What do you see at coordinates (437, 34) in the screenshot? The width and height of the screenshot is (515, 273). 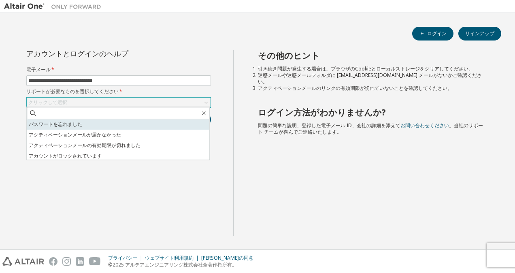 I see `font: ログイン` at bounding box center [437, 34].